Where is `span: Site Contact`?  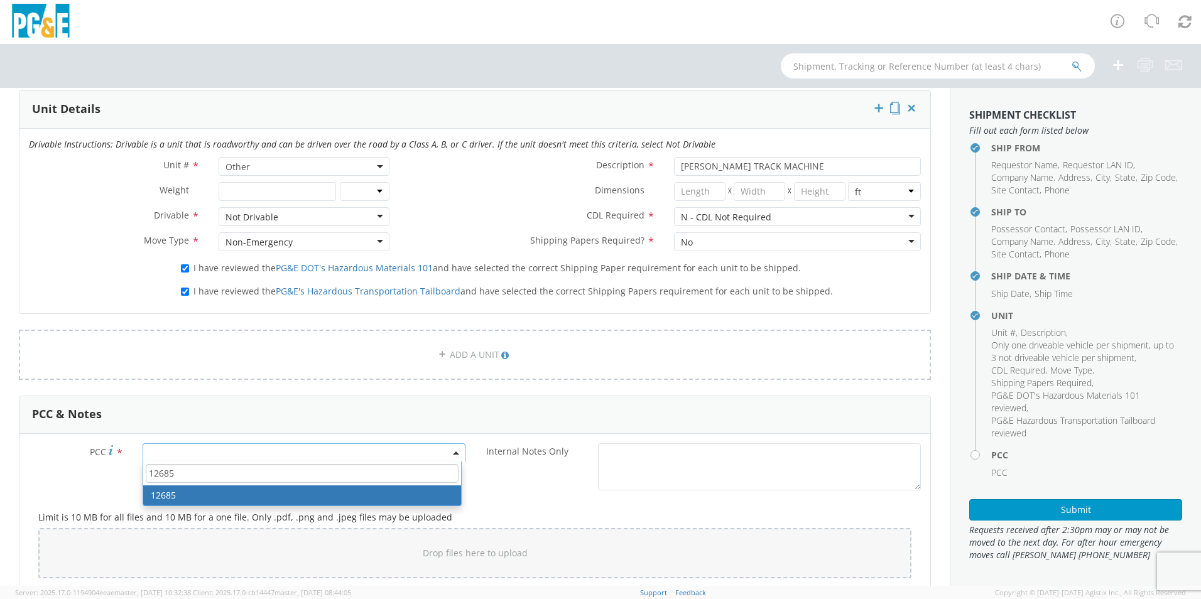
span: Site Contact is located at coordinates (1015, 254).